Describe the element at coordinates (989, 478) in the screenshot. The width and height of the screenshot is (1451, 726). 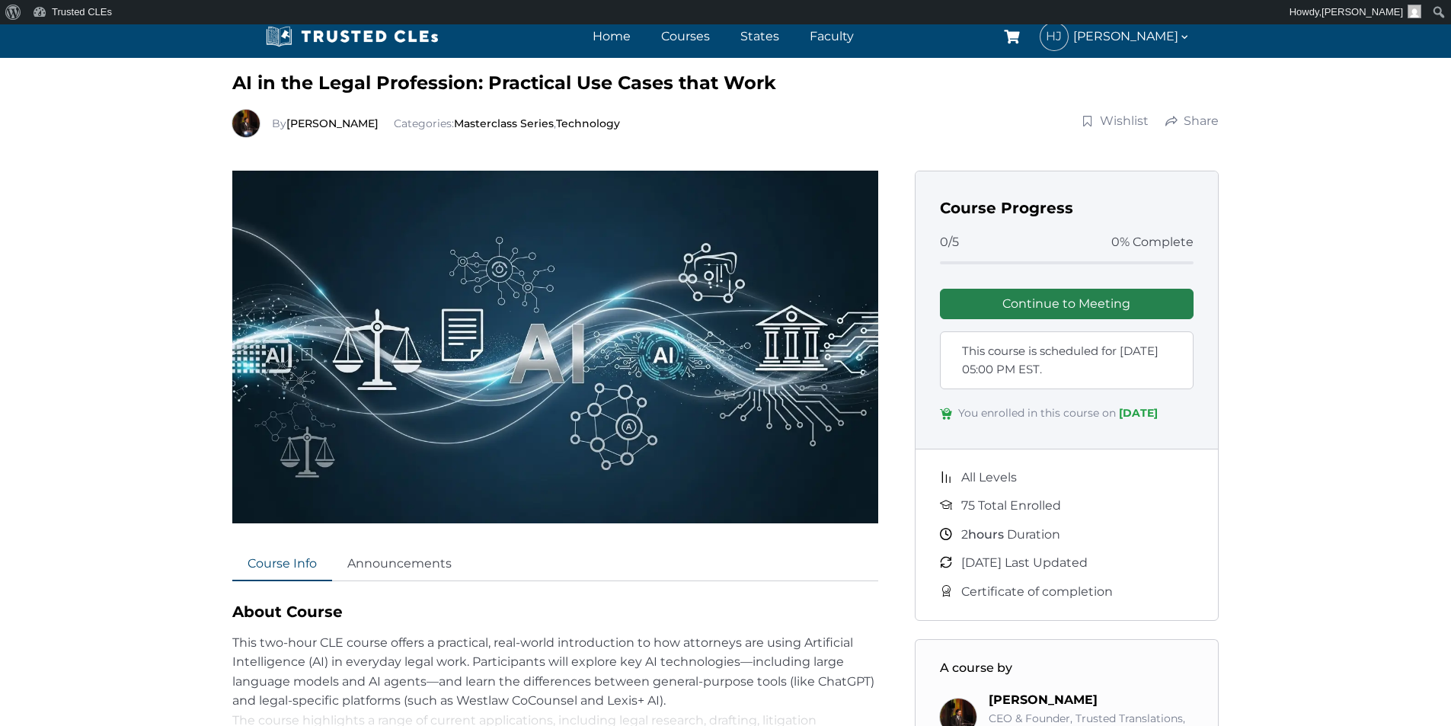
I see `span: All Levels` at that location.